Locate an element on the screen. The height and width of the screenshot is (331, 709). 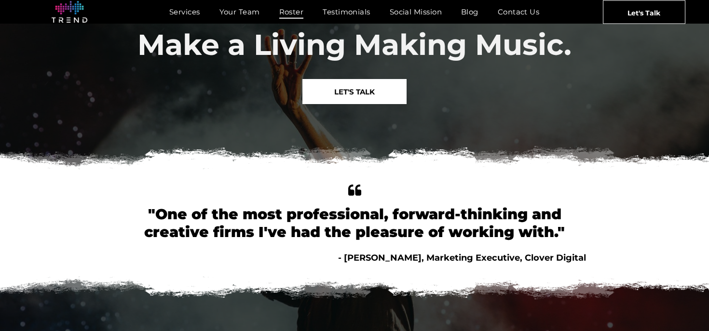
img: logo is located at coordinates (69, 12).